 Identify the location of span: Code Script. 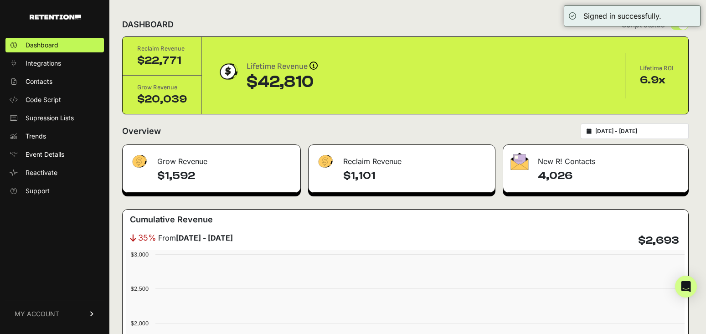
(43, 100).